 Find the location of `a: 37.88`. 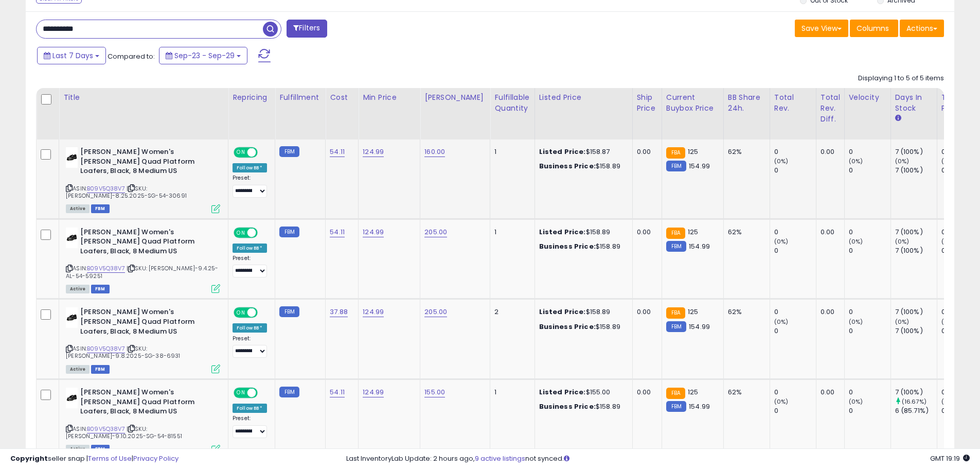

a: 37.88 is located at coordinates (339, 312).